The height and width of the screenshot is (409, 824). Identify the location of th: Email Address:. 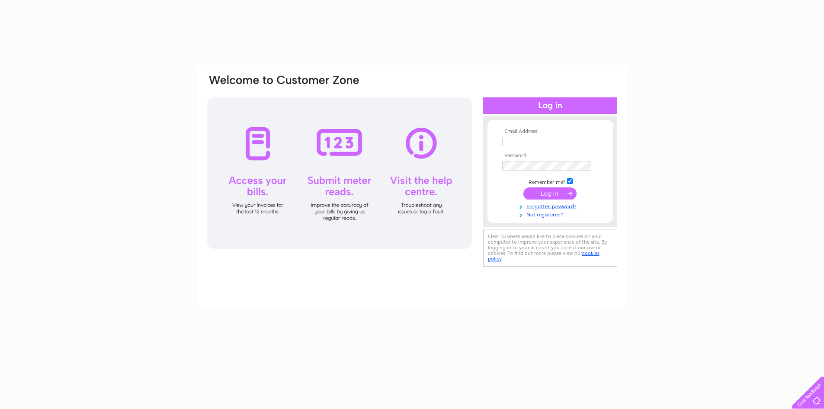
(550, 132).